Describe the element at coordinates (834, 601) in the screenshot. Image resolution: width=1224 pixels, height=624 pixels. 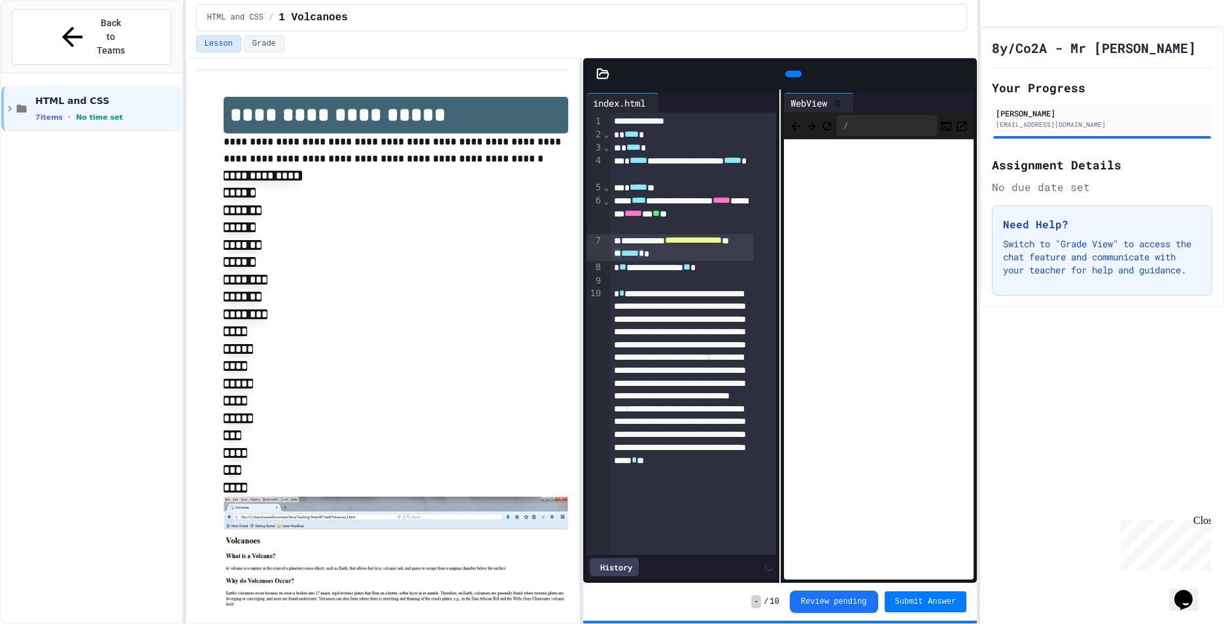
I see `button: Review pending` at that location.